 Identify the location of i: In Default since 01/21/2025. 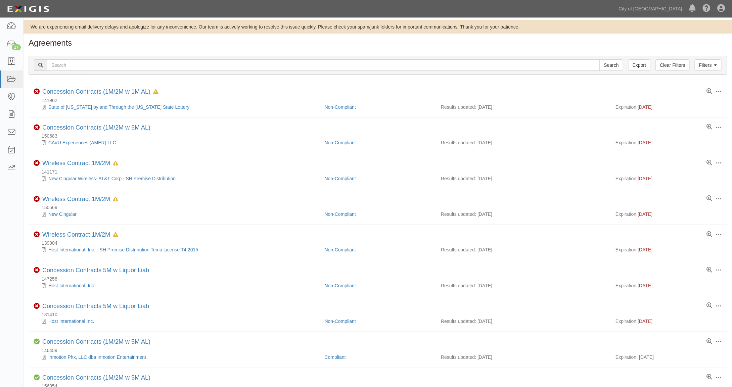
(156, 92).